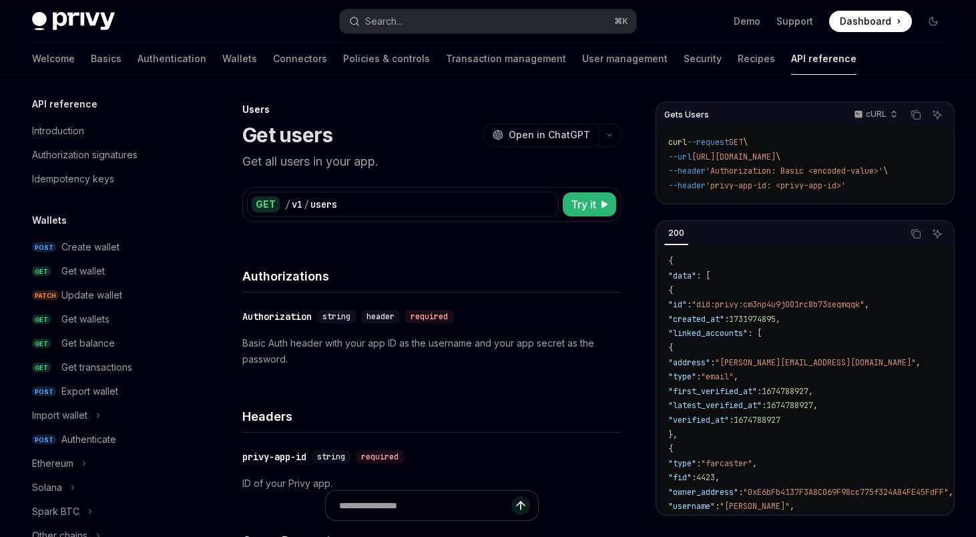 Image resolution: width=976 pixels, height=537 pixels. Describe the element at coordinates (680, 477) in the screenshot. I see `span: "fid"` at that location.